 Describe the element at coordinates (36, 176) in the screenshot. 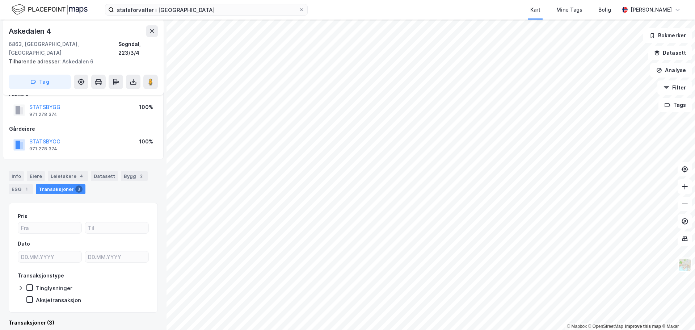

I see `div: Eiere` at that location.